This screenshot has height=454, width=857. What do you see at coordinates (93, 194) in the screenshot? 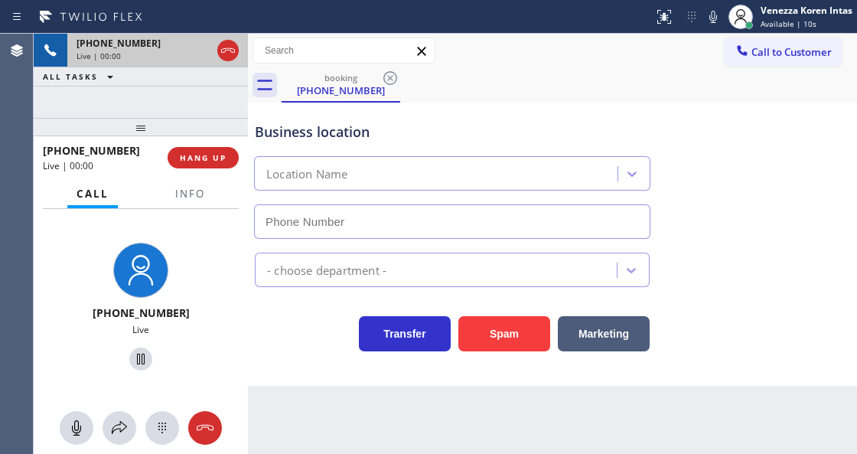
I see `button: Call` at bounding box center [93, 194].